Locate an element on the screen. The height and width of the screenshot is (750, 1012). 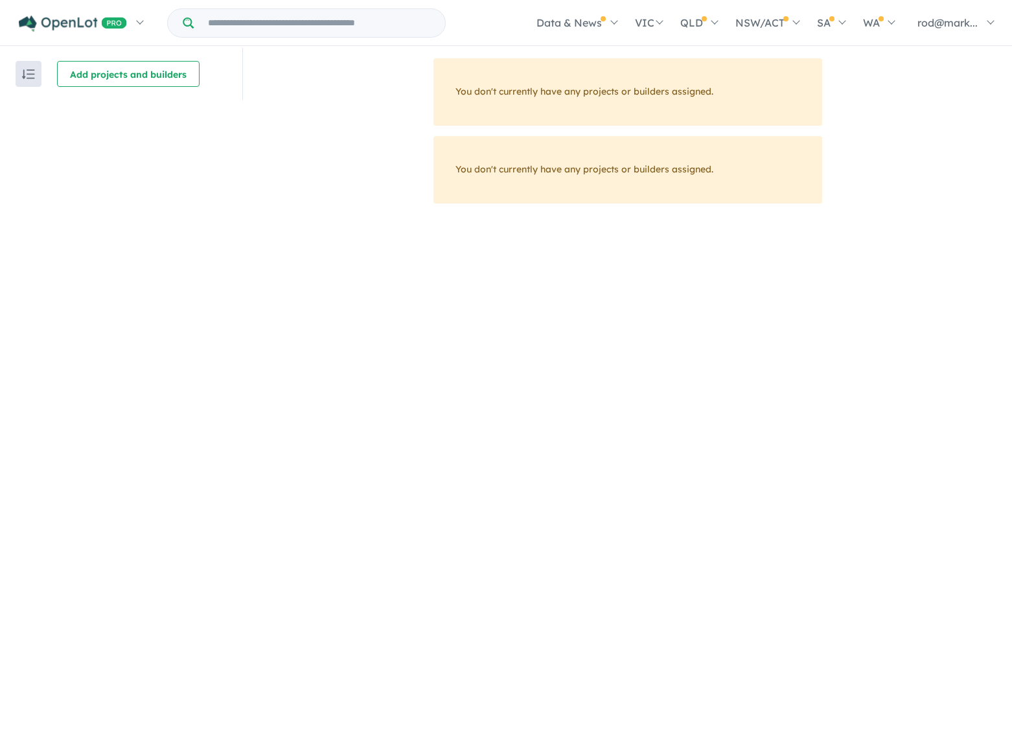
button: Add projects and builders is located at coordinates (128, 74).